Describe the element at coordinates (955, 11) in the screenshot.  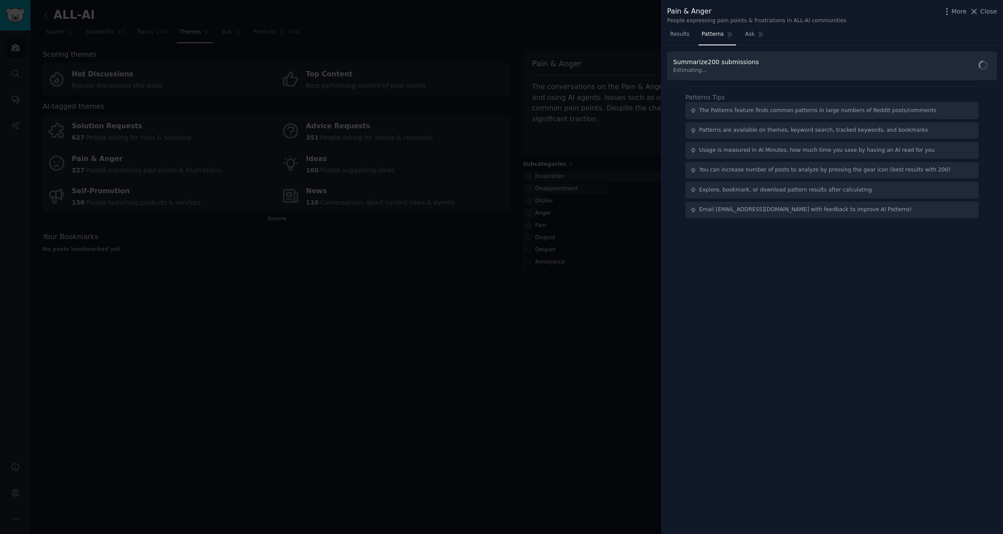
I see `button: More` at that location.